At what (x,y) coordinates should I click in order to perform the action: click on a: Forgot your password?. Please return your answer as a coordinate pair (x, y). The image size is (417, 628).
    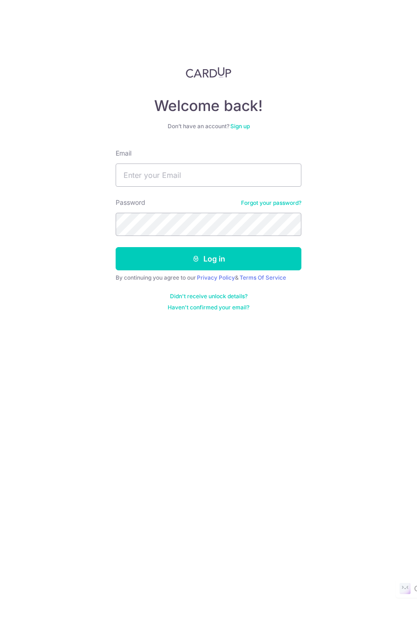
    Looking at the image, I should click on (271, 203).